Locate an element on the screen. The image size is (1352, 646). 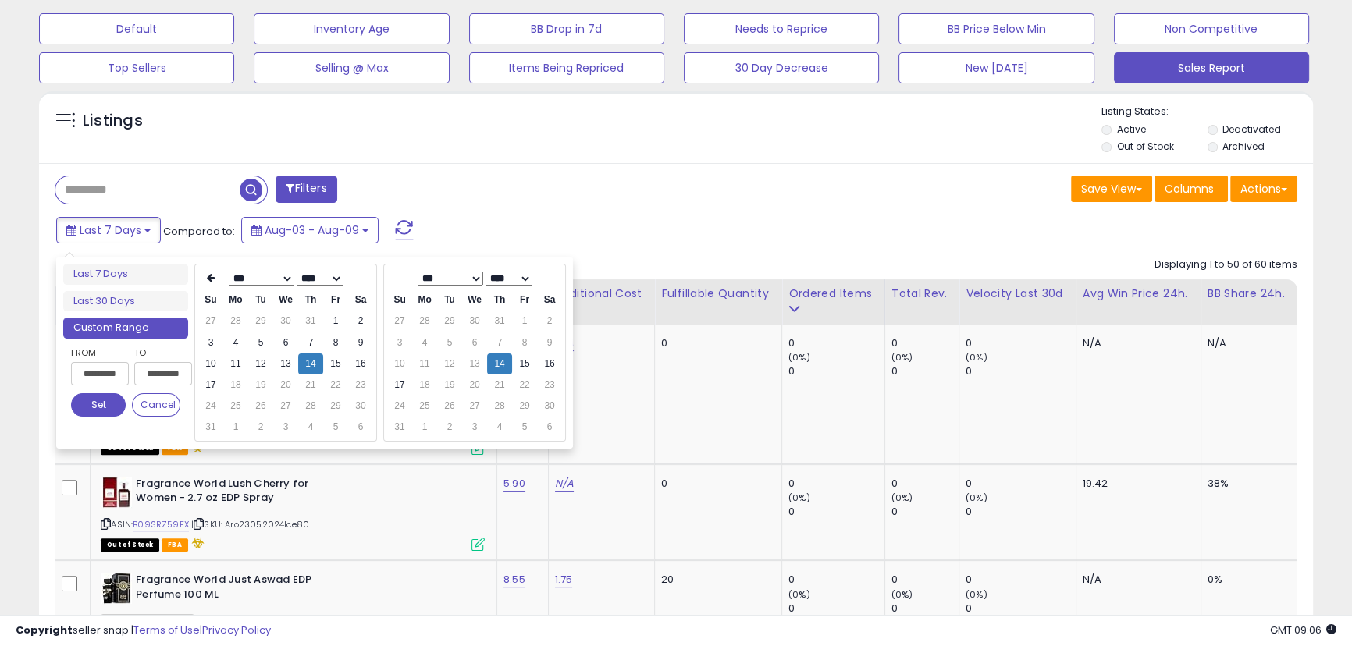
a: 8.55 is located at coordinates (514, 580).